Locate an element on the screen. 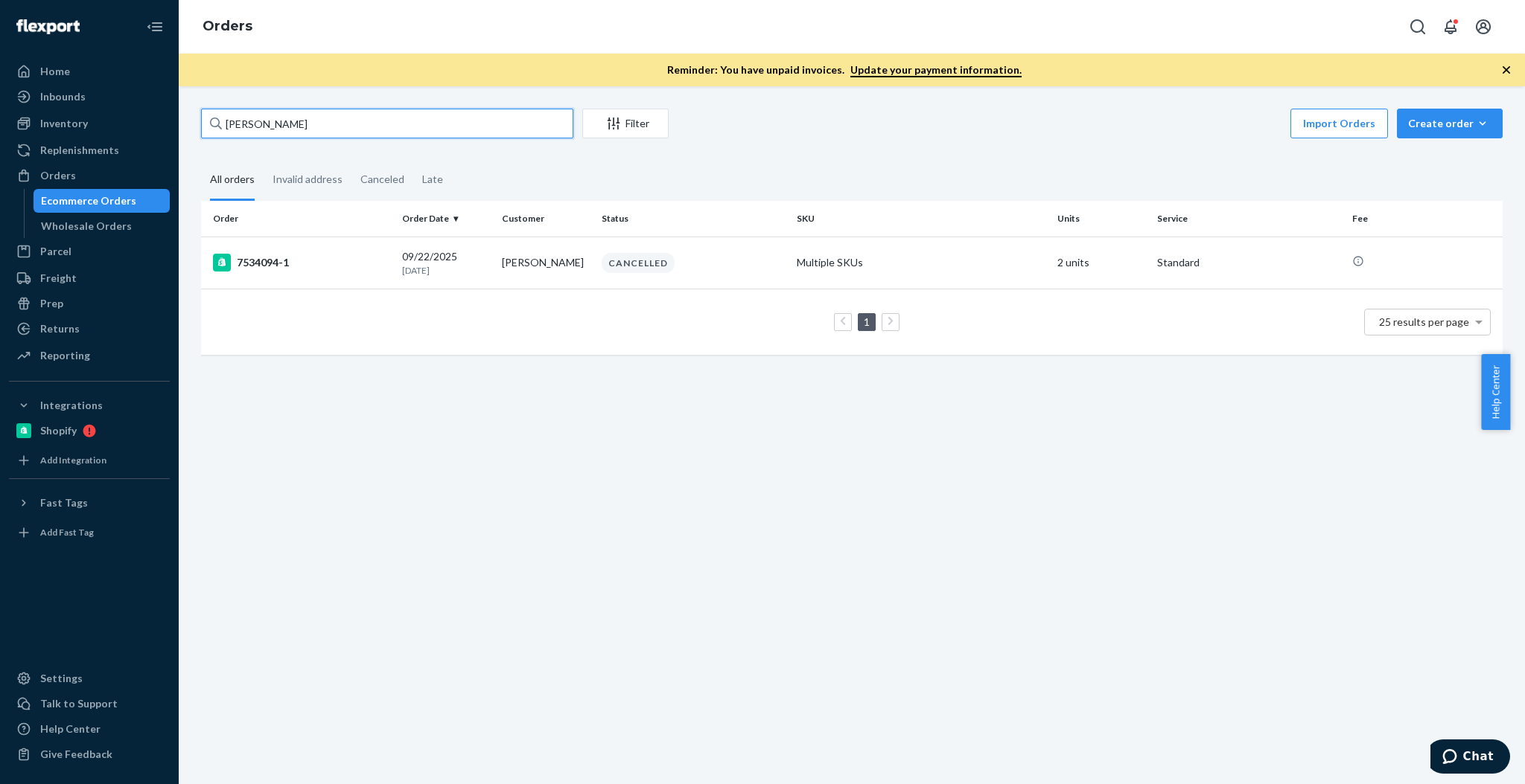 The height and width of the screenshot is (784, 1525). th: Status is located at coordinates (694, 219).